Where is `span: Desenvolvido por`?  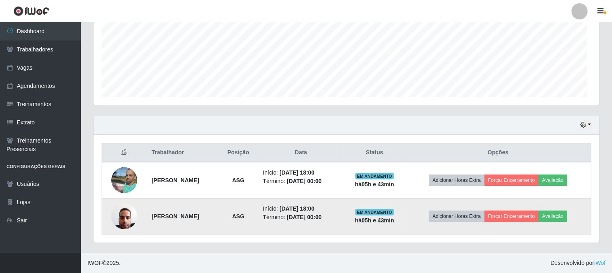 span: Desenvolvido por is located at coordinates (578, 263).